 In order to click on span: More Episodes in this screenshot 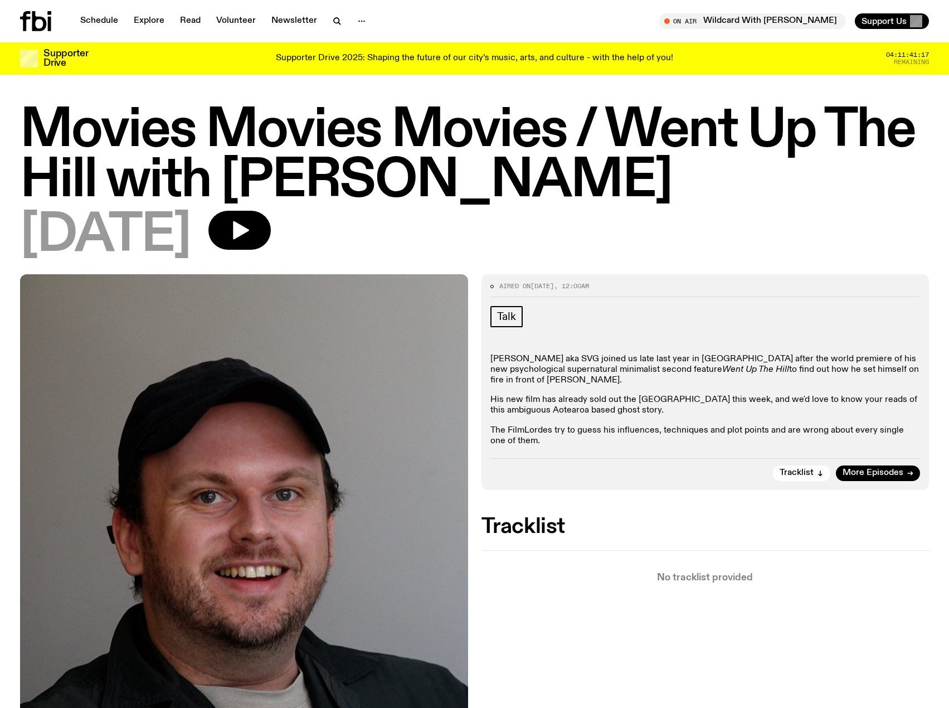, I will do `click(873, 473)`.